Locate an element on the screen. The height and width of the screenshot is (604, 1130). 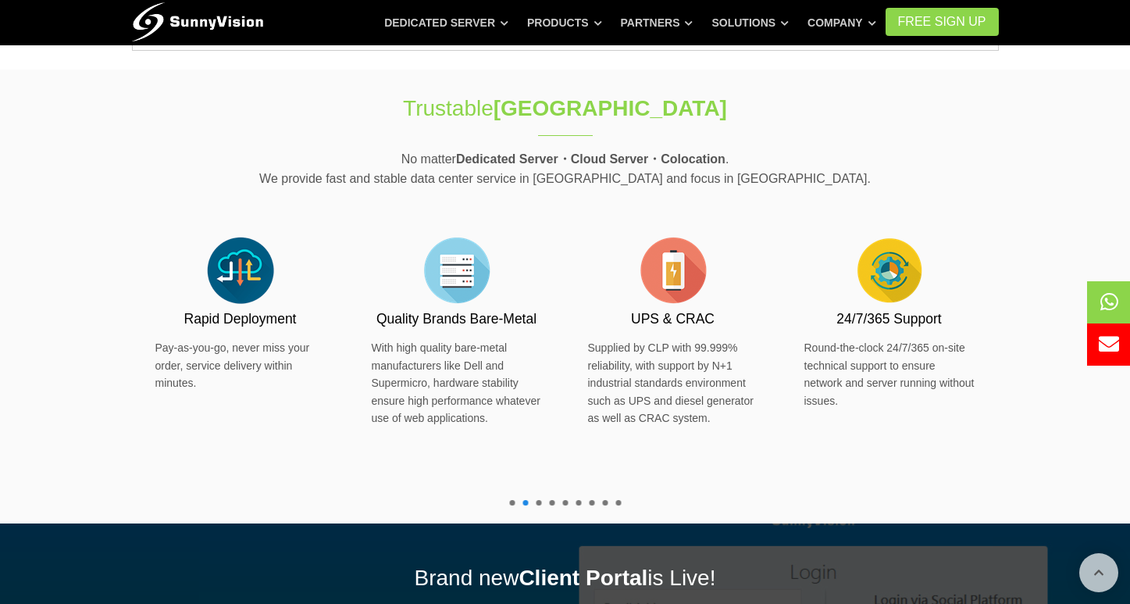
h3: Rapid Deployment is located at coordinates (240, 319).